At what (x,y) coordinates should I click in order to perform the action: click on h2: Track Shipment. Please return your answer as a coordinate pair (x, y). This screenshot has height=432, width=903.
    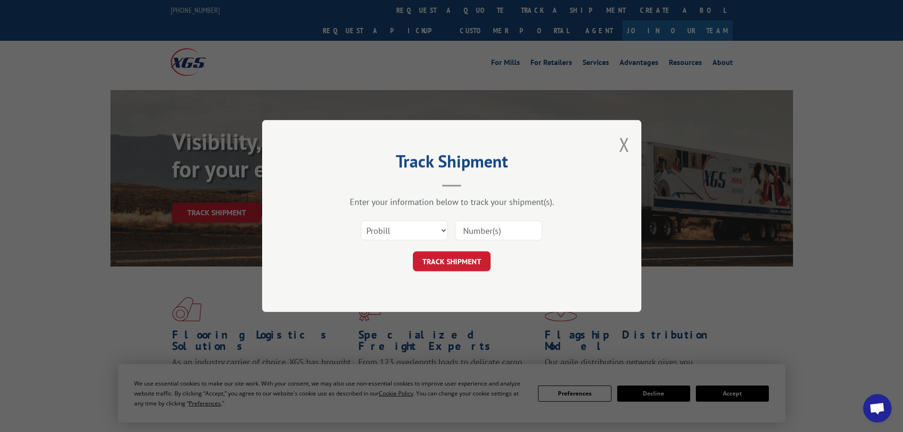
    Looking at the image, I should click on (452, 163).